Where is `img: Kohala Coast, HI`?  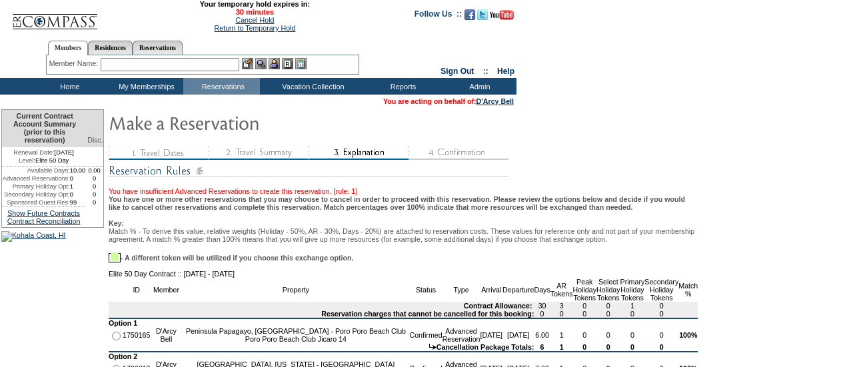
img: Kohala Coast, HI is located at coordinates (33, 236).